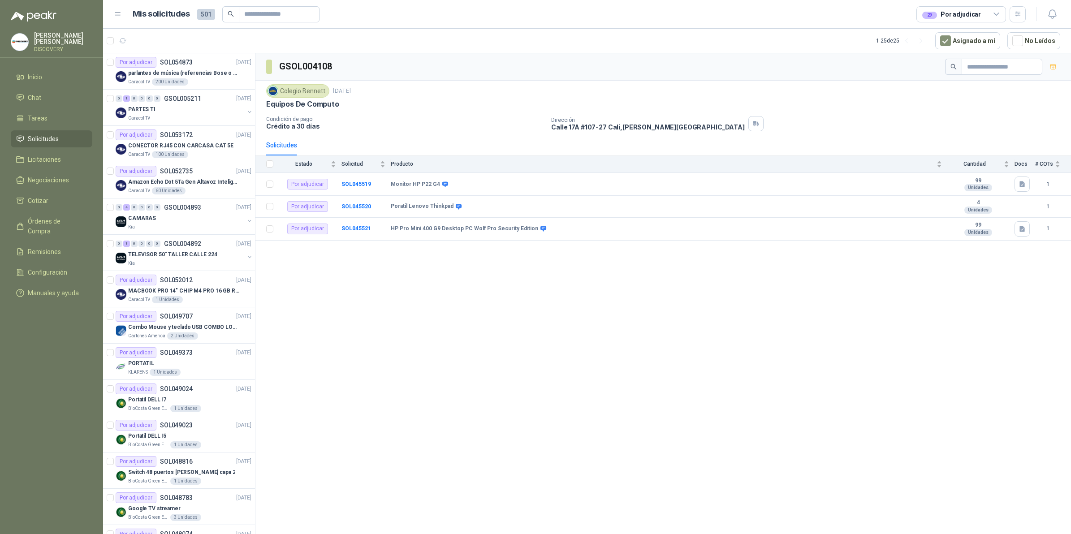 The image size is (1071, 534). Describe the element at coordinates (356, 184) in the screenshot. I see `a: SOL045519` at that location.